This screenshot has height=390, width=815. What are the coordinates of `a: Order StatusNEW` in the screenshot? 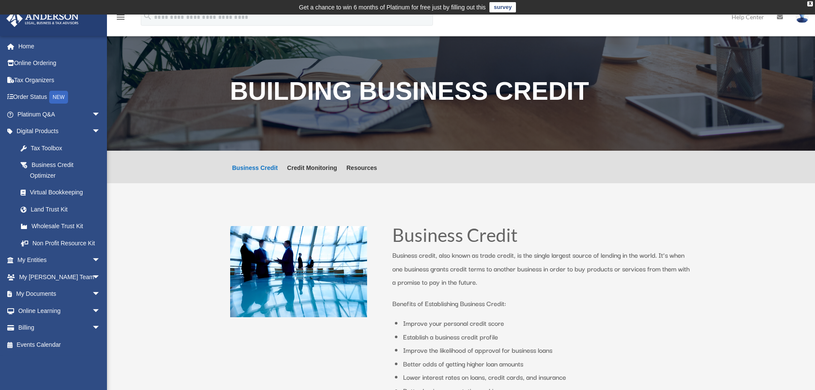 It's located at (59, 97).